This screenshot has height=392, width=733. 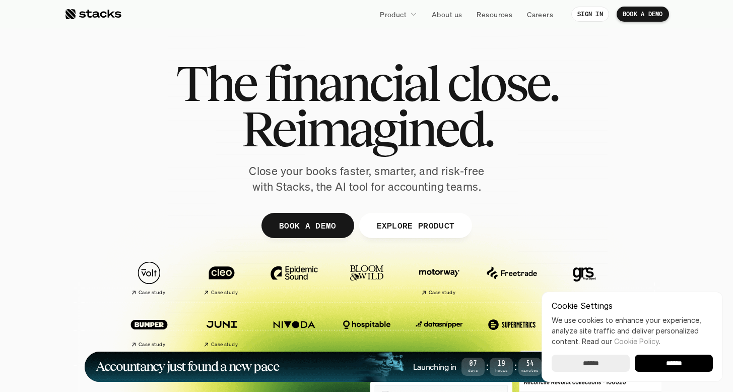 What do you see at coordinates (632, 330) in the screenshot?
I see `p: We use cookies to enhance your experience, analyze site traffic and deliver personalized content.` at bounding box center [632, 330].